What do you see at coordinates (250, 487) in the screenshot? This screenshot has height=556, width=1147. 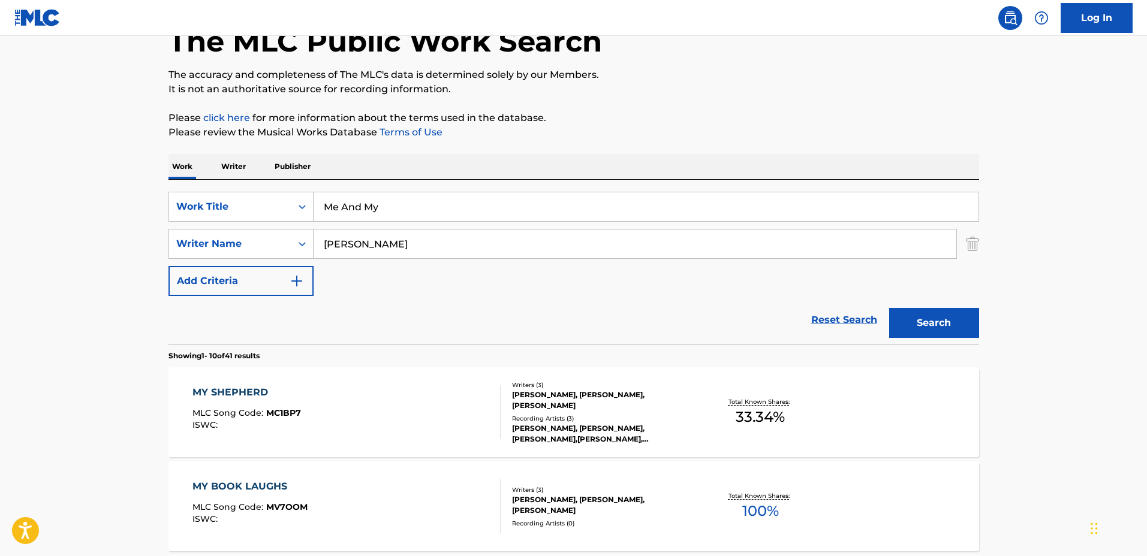 I see `div: MY BOOK LAUGHS` at bounding box center [250, 487].